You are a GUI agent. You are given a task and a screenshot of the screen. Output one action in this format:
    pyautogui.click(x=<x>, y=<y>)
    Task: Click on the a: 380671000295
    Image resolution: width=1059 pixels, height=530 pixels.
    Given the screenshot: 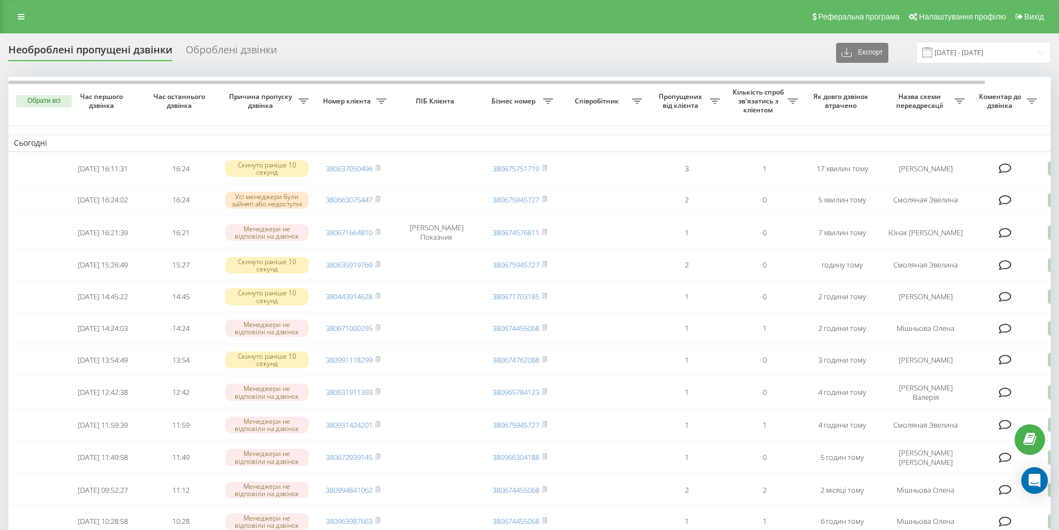 What is the action you would take?
    pyautogui.click(x=349, y=328)
    